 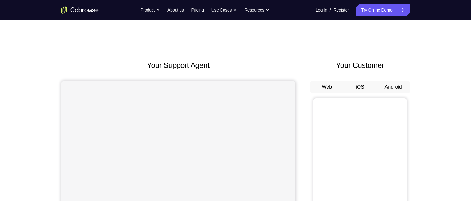 I want to click on a: Log In, so click(x=321, y=10).